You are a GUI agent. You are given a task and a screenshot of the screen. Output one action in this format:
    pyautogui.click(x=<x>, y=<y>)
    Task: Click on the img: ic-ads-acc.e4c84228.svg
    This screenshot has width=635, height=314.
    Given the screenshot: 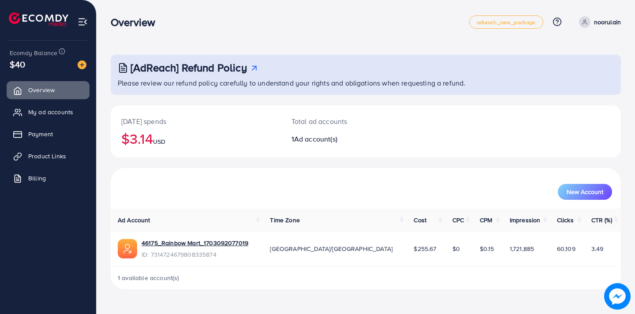 What is the action you would take?
    pyautogui.click(x=128, y=249)
    